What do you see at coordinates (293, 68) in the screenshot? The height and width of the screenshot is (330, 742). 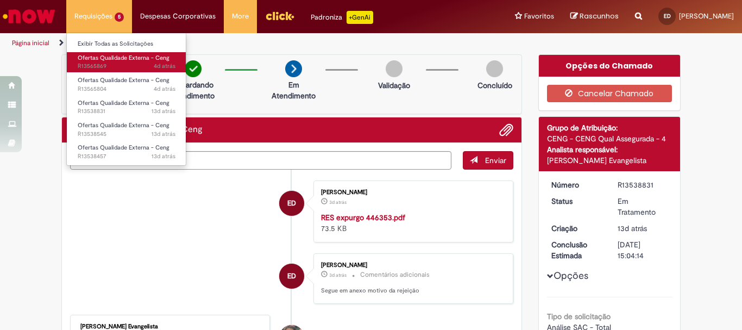 I see `img: arrow-next.png` at bounding box center [293, 68].